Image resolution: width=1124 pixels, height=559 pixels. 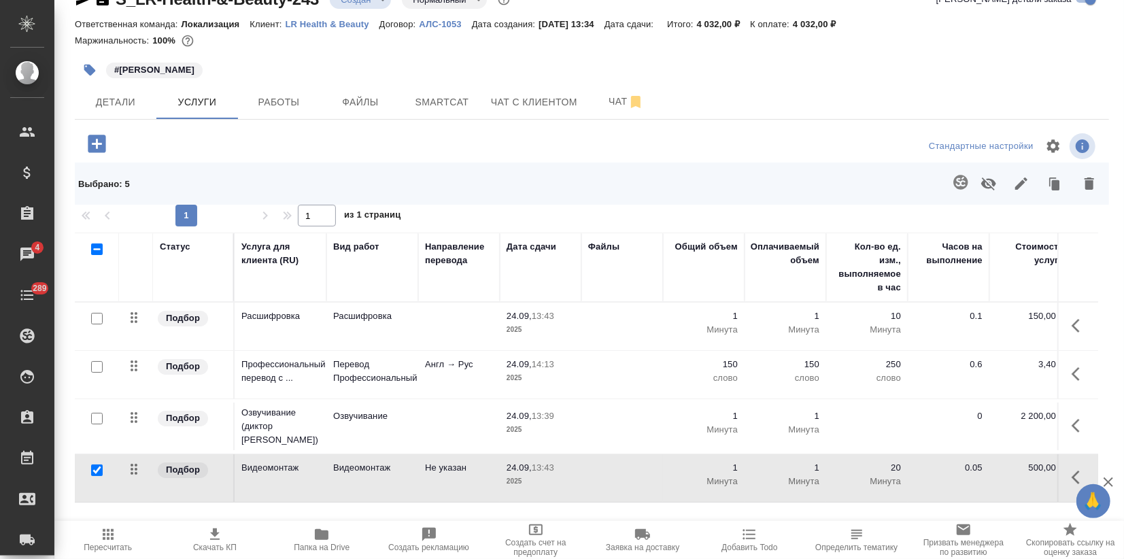 I want to click on p: 2 200,00 ₽, so click(x=1030, y=416).